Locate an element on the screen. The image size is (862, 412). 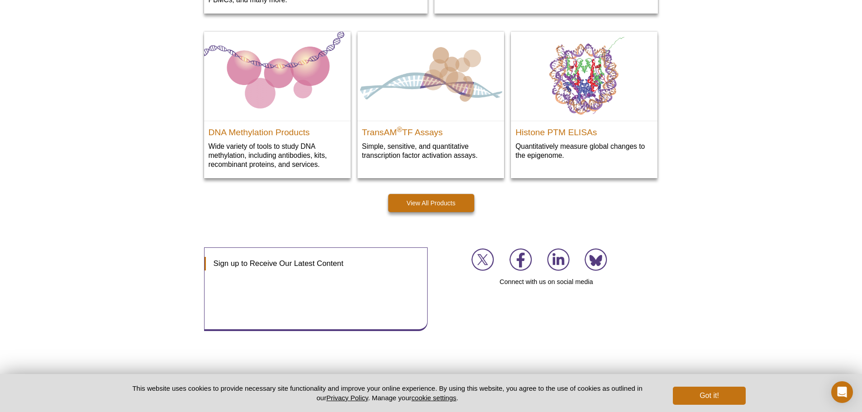
h2: Histone PTM ELISAs is located at coordinates (584, 130).